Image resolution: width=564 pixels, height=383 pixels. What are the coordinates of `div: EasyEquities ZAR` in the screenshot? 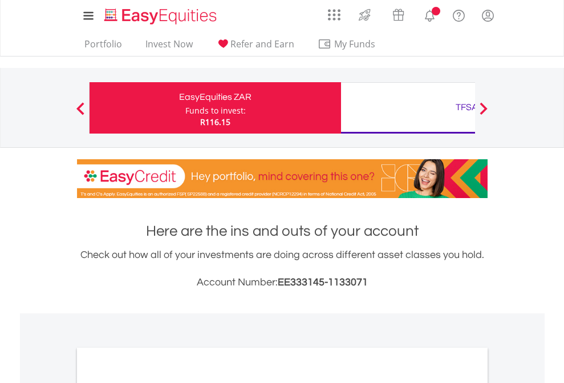 It's located at (215, 97).